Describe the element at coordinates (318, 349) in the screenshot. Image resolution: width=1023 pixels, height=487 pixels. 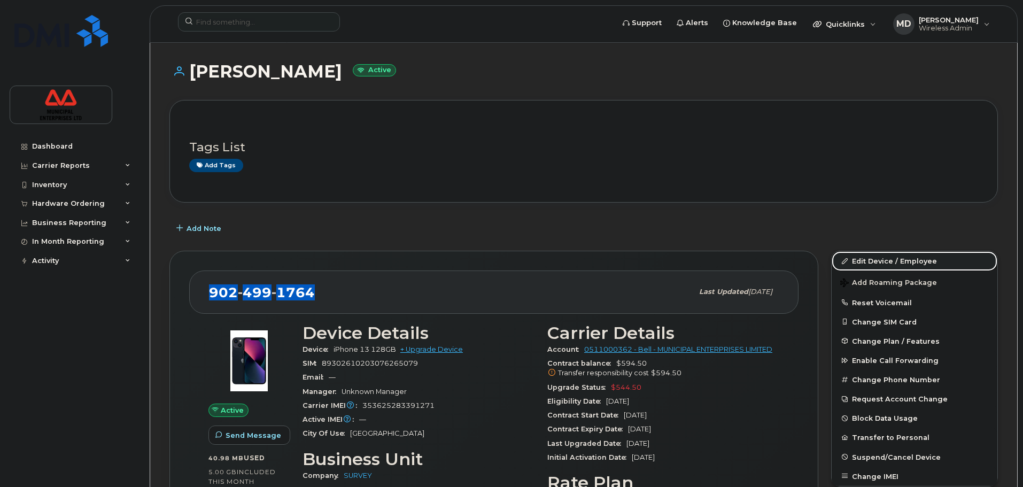
I see `span: Device` at that location.